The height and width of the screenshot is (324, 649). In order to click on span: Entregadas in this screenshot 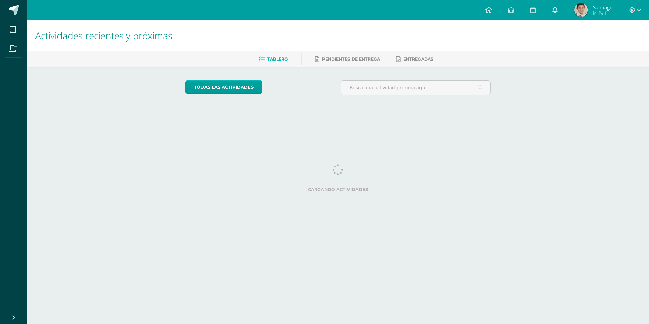, I will do `click(418, 59)`.